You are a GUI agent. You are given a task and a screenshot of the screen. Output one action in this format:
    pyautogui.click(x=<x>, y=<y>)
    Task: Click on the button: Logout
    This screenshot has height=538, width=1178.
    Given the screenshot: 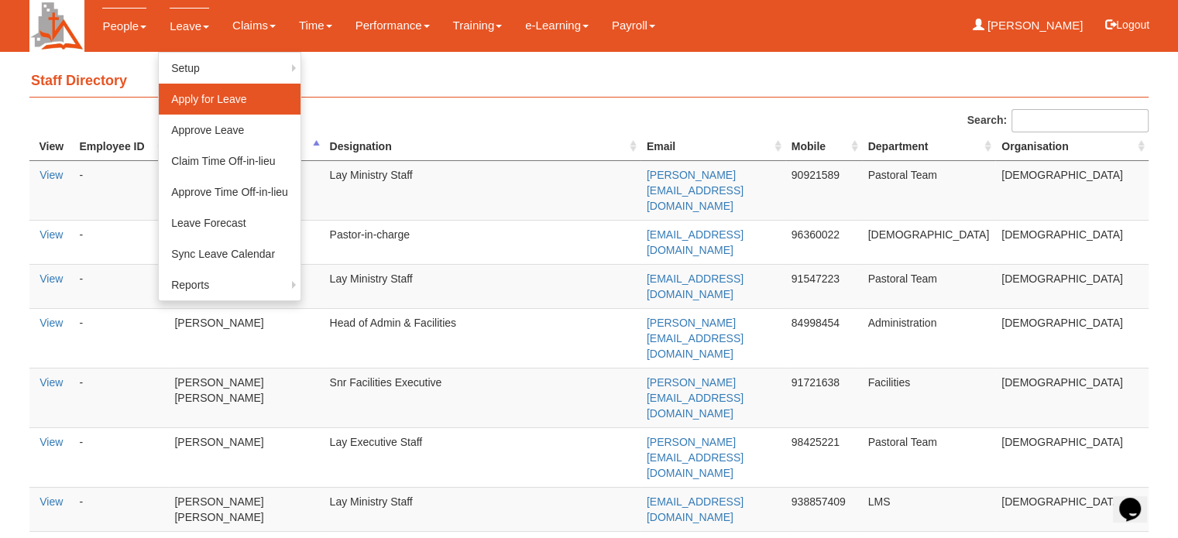 What is the action you would take?
    pyautogui.click(x=1127, y=25)
    